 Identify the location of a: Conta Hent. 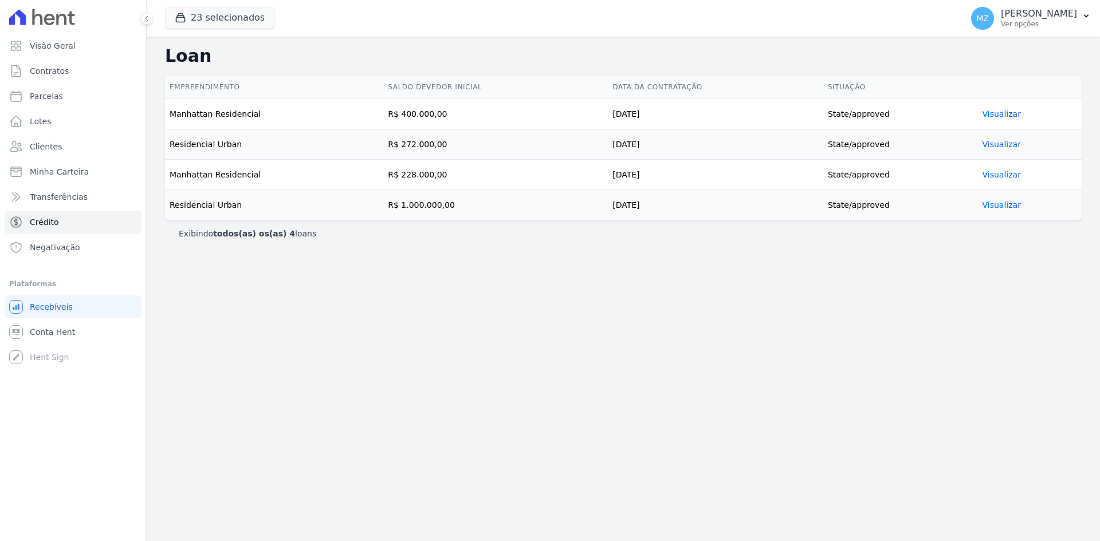
(73, 332).